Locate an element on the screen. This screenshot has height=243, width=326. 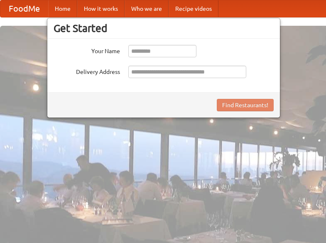
label: Your Name is located at coordinates (87, 50).